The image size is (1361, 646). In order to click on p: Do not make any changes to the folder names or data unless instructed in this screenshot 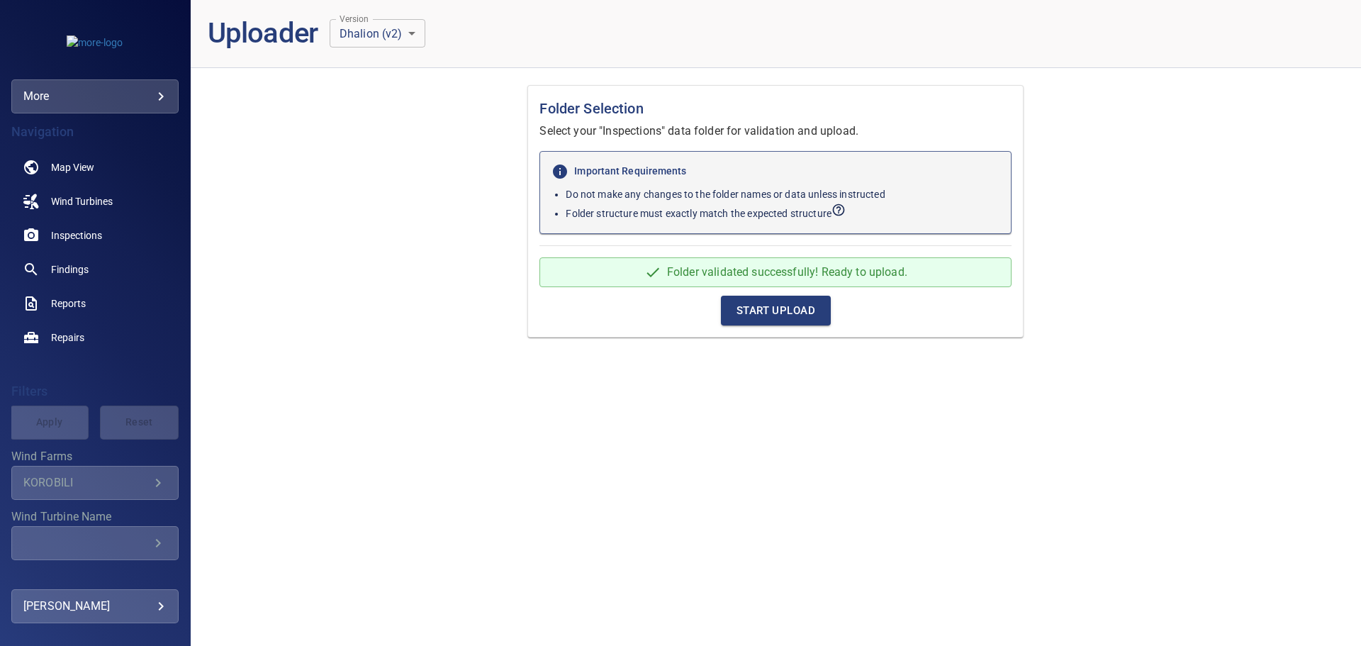, I will do `click(782, 194)`.